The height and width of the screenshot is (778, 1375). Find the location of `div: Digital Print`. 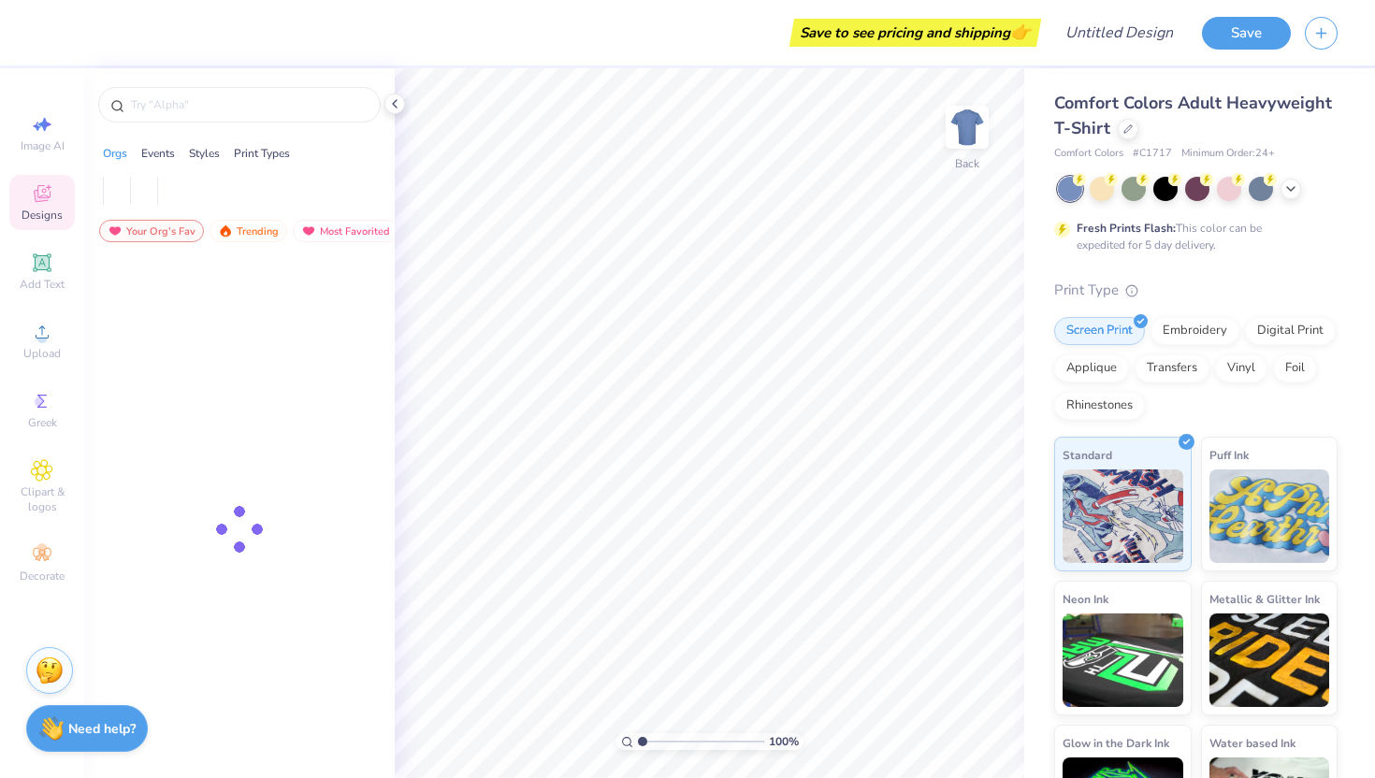

div: Digital Print is located at coordinates (1290, 331).